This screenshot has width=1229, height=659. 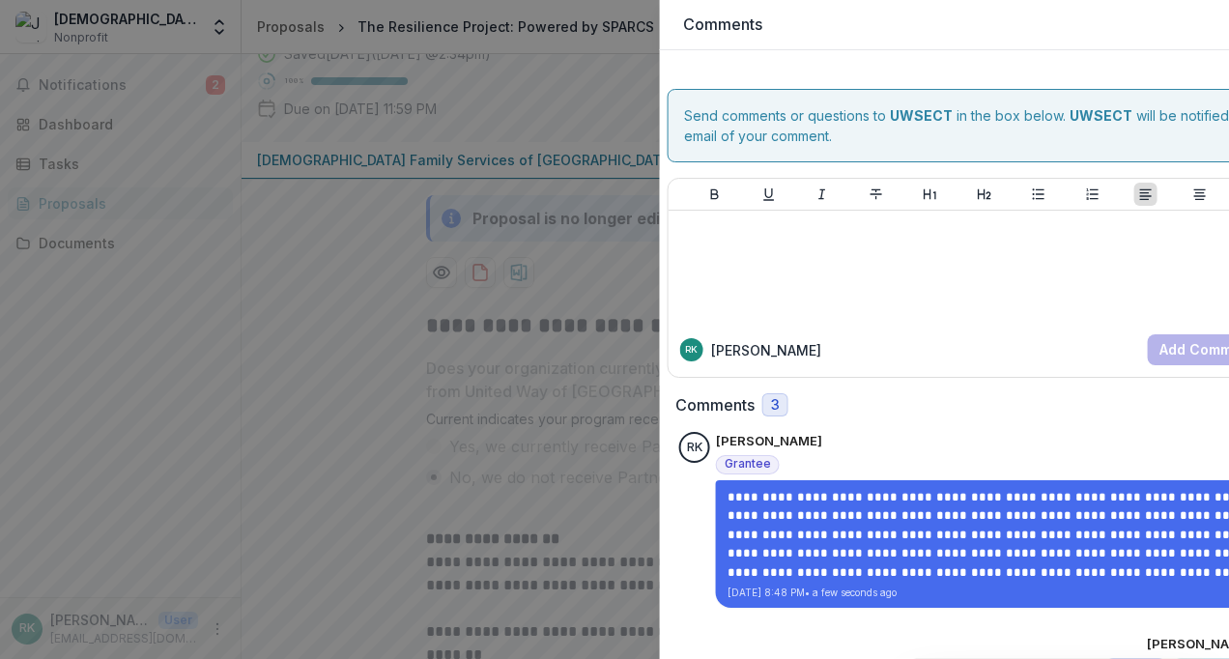 I want to click on h2: Comments, so click(x=715, y=405).